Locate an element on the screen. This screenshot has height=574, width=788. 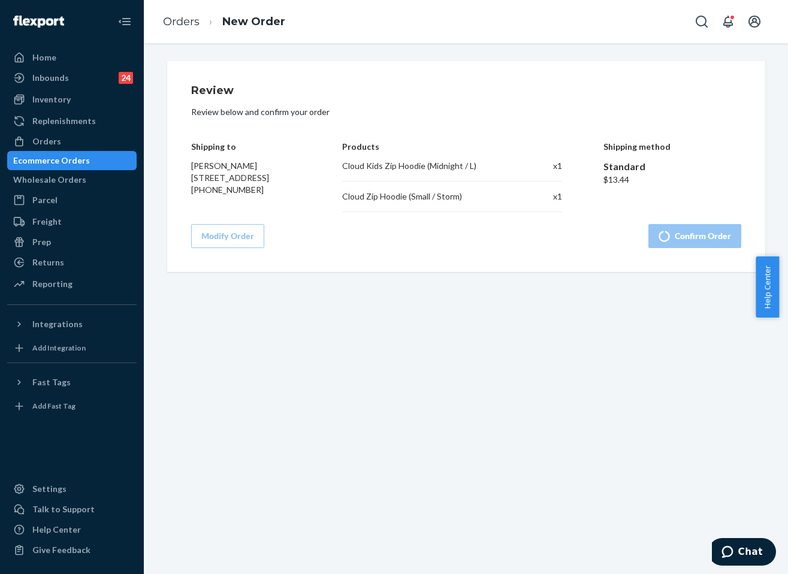
h4: Products is located at coordinates (452, 146).